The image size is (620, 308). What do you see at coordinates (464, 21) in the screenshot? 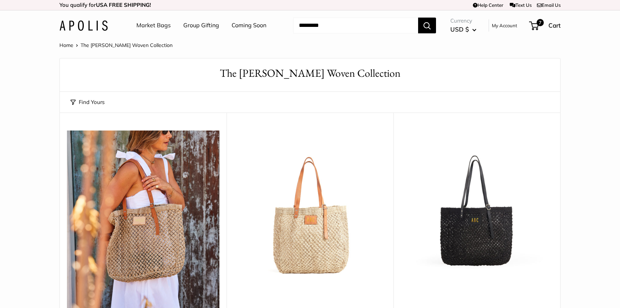
I see `span: Currency` at bounding box center [464, 21].